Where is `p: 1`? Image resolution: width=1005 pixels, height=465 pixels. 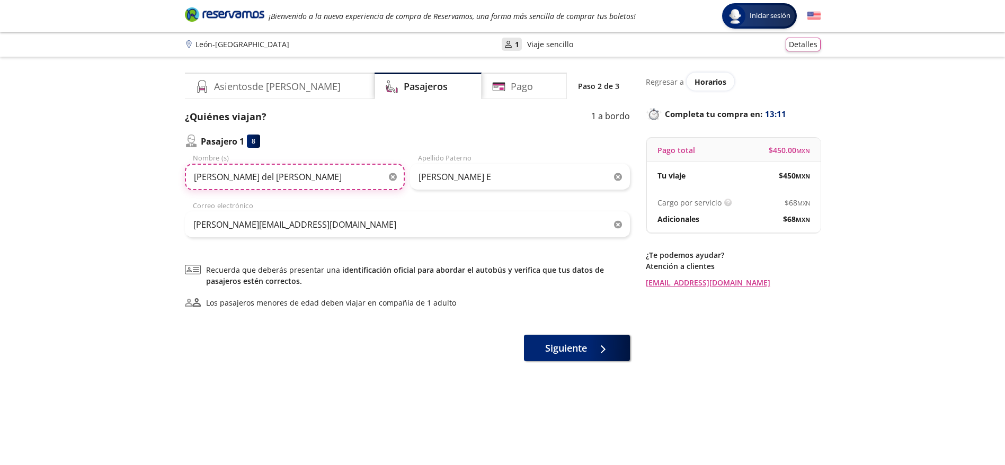
p: 1 is located at coordinates (517, 44).